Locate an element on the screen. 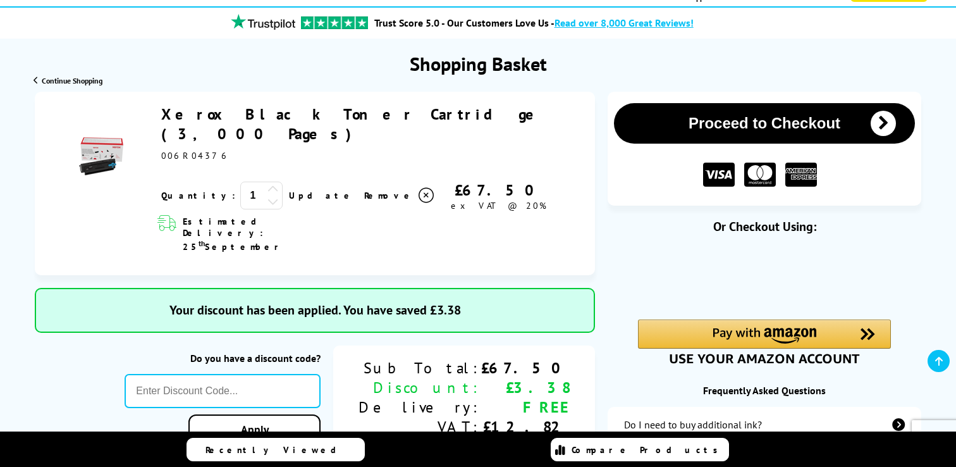 Image resolution: width=956 pixels, height=467 pixels. div: Do I need to buy additional ink? is located at coordinates (693, 424).